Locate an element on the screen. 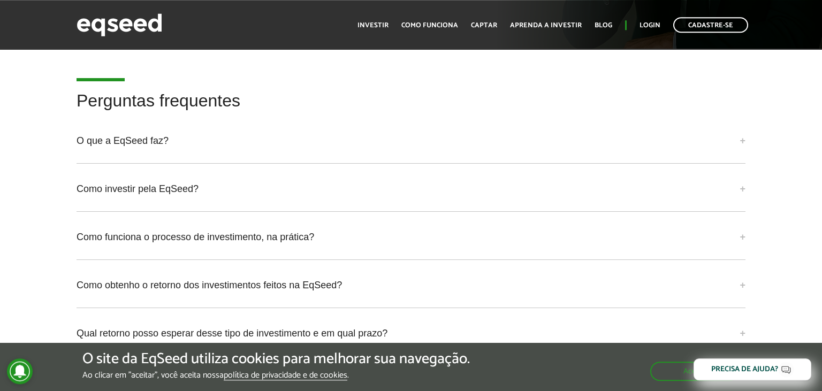 This screenshot has height=391, width=822. a: Cadastre-se is located at coordinates (710, 25).